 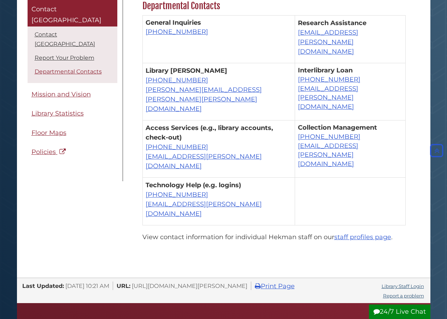 What do you see at coordinates (404, 296) in the screenshot?
I see `a: Report a problem` at bounding box center [404, 296].